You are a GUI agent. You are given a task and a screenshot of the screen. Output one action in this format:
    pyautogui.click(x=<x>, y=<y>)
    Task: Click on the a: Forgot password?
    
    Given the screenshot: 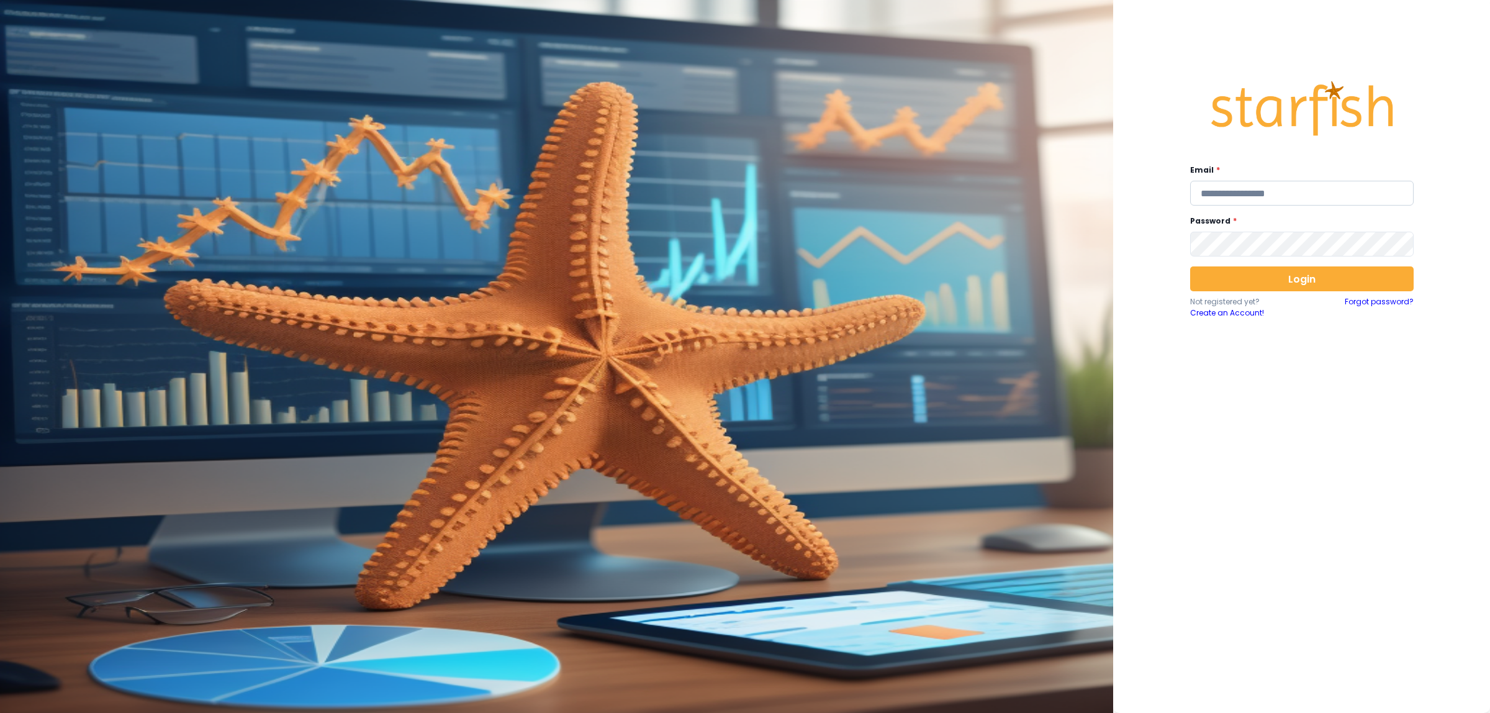 What is the action you would take?
    pyautogui.click(x=1379, y=307)
    